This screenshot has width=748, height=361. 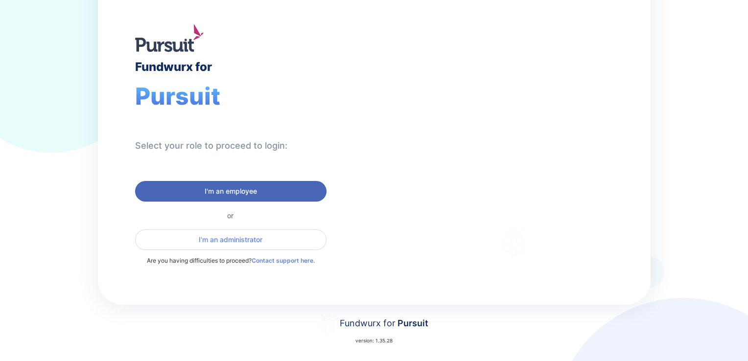 I want to click on div: Welcome to, so click(x=468, y=95).